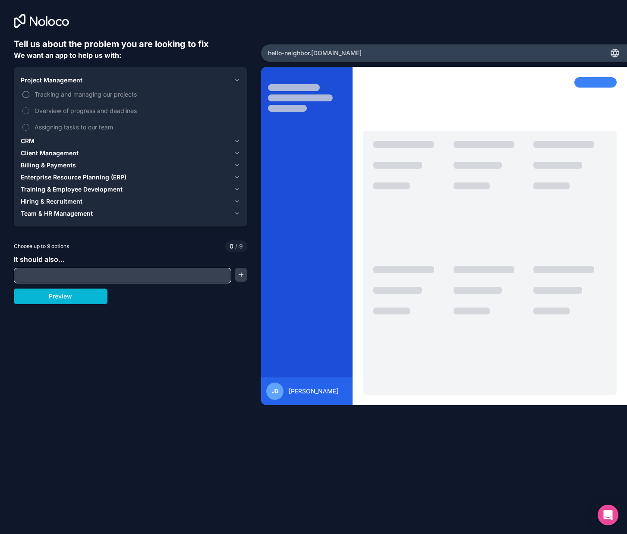 The height and width of the screenshot is (534, 627). What do you see at coordinates (608, 515) in the screenshot?
I see `div: Open Intercom Messenger` at bounding box center [608, 515].